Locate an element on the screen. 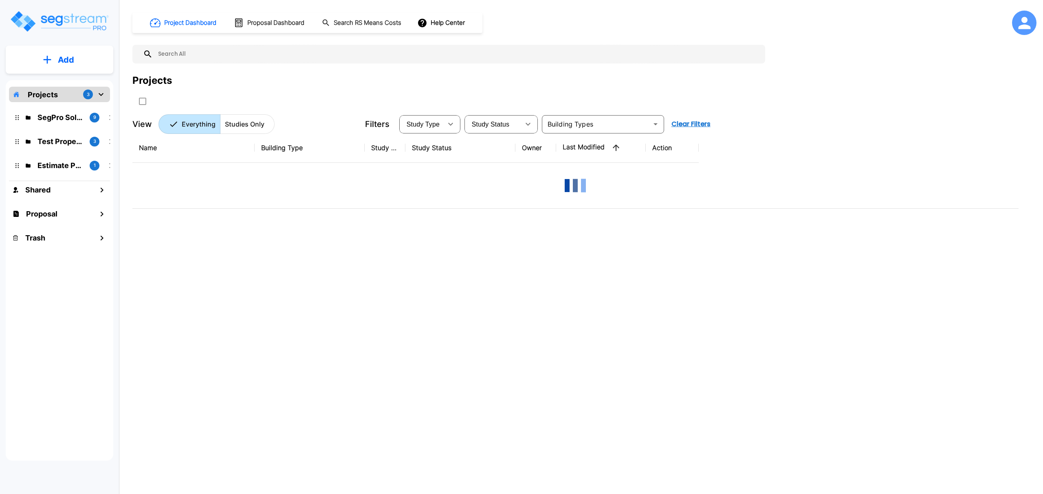 This screenshot has width=1043, height=494. th: Name is located at coordinates (193, 148).